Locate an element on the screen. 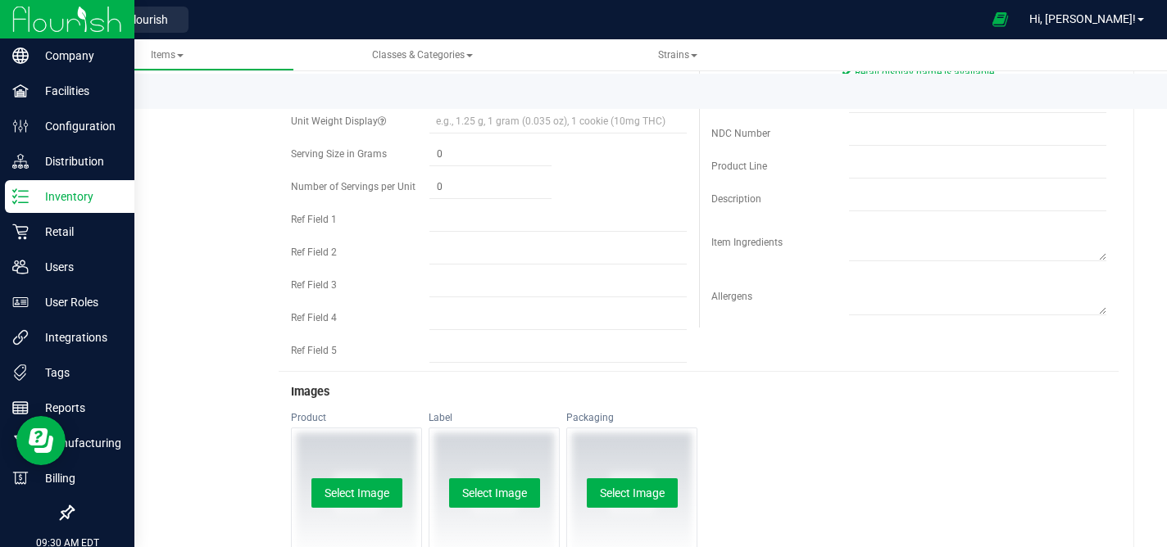 The image size is (1167, 547). p: Reports is located at coordinates (78, 408).